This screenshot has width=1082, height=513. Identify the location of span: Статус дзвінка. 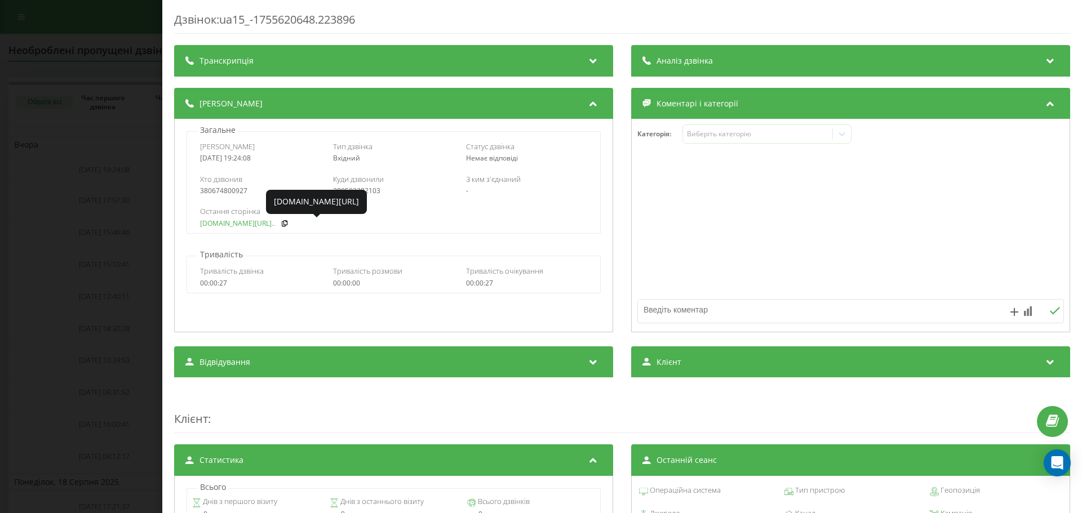
(490, 146).